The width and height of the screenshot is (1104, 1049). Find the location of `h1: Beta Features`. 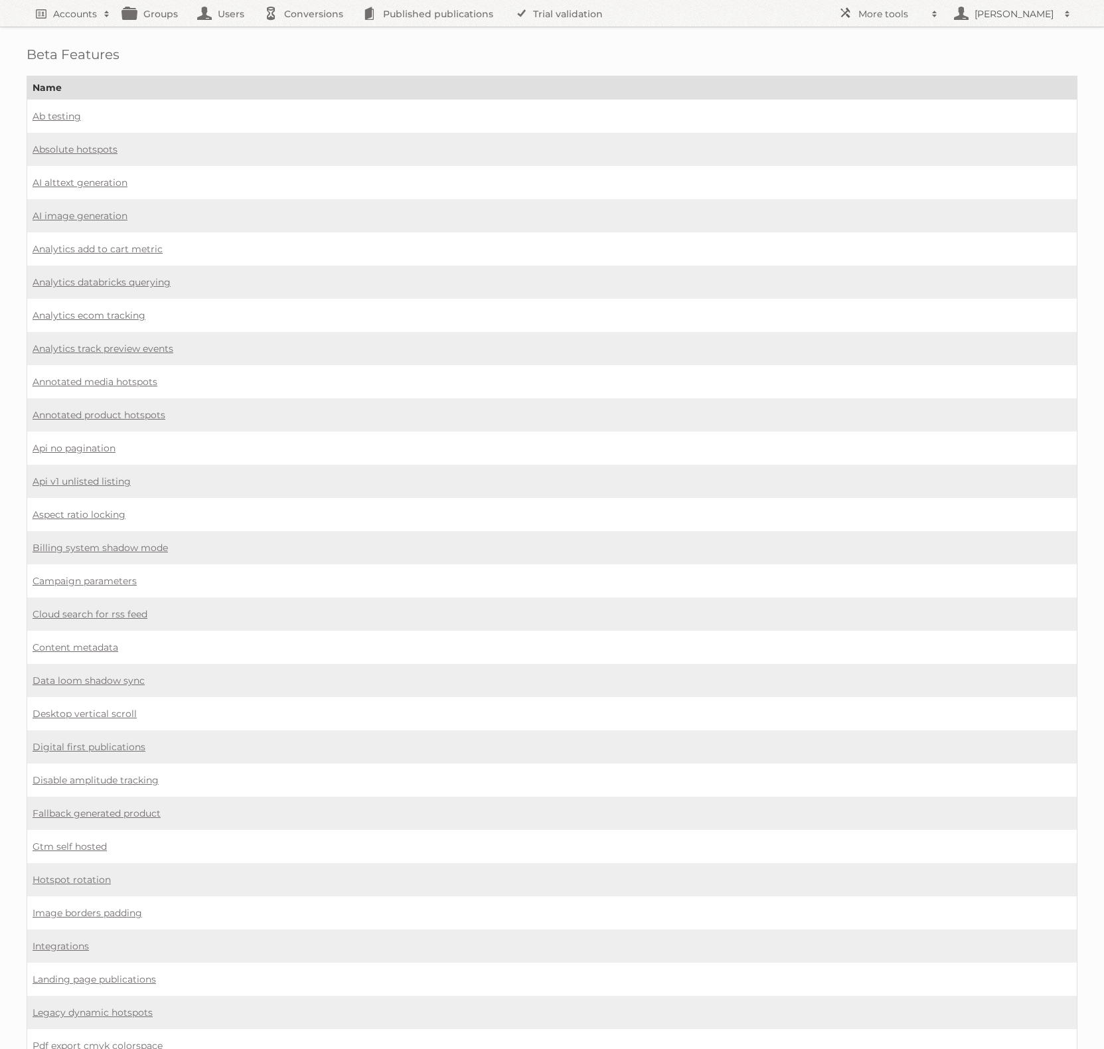

h1: Beta Features is located at coordinates (552, 54).